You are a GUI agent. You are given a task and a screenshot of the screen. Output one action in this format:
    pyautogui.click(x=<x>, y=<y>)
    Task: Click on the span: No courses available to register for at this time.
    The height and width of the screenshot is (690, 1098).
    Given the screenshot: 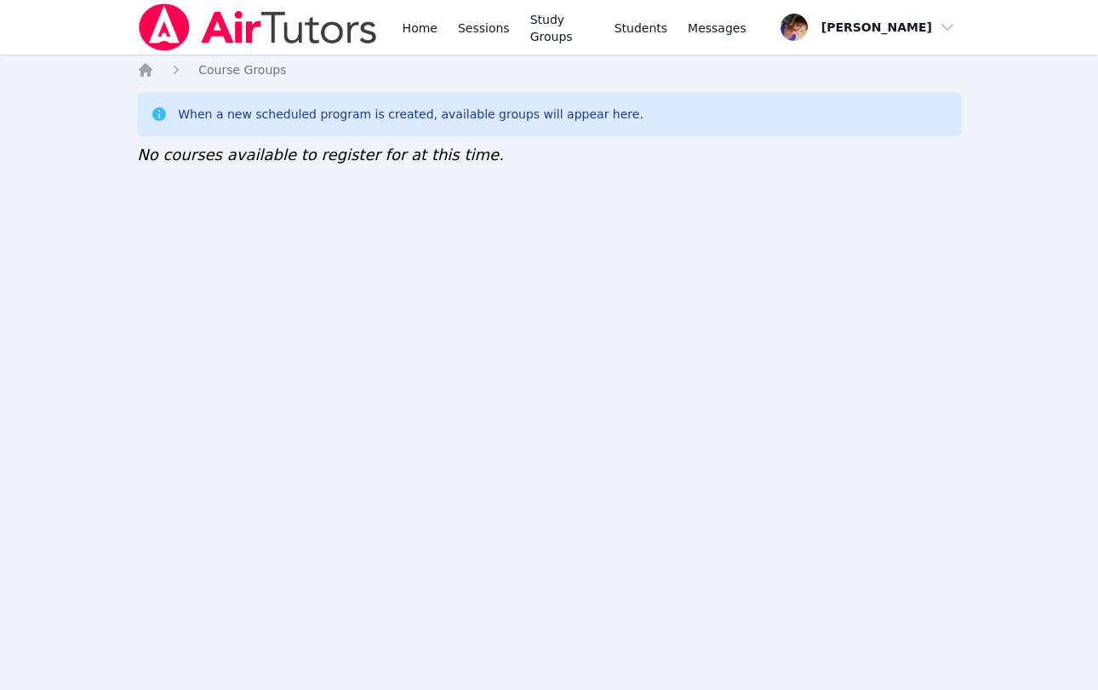 What is the action you would take?
    pyautogui.click(x=320, y=154)
    